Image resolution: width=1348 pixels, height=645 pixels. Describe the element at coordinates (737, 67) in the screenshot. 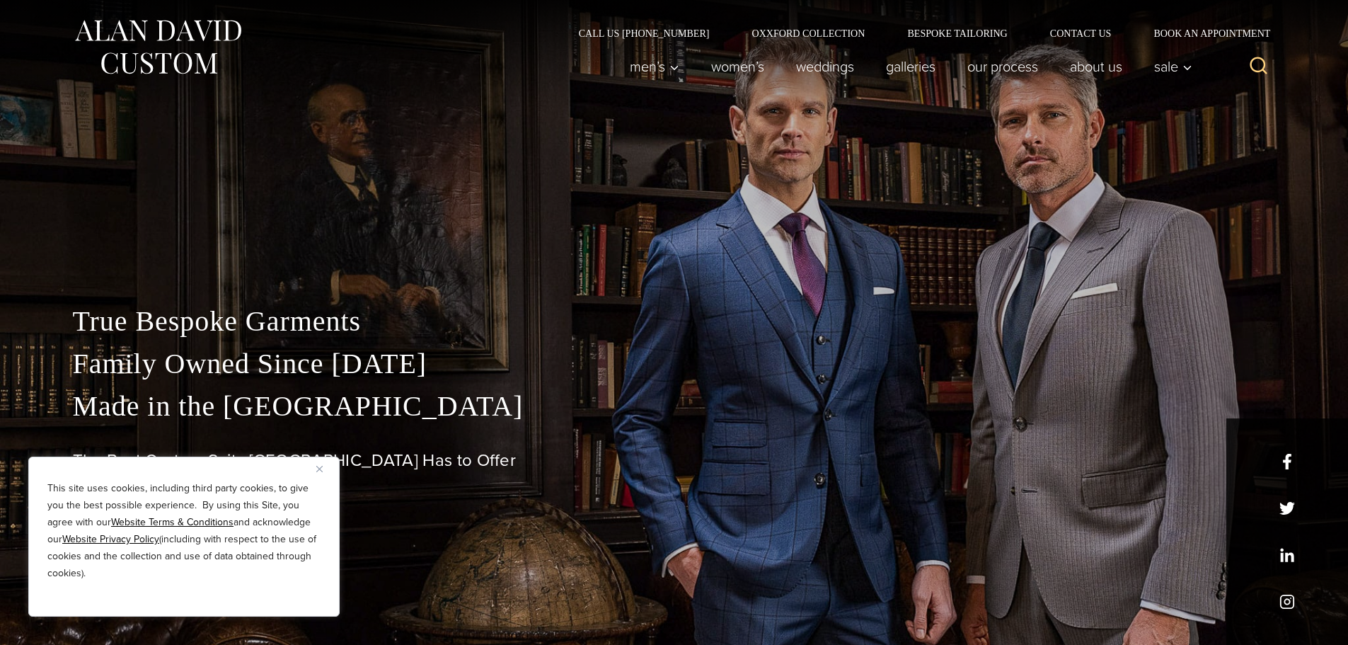

I see `a: Women’s` at that location.